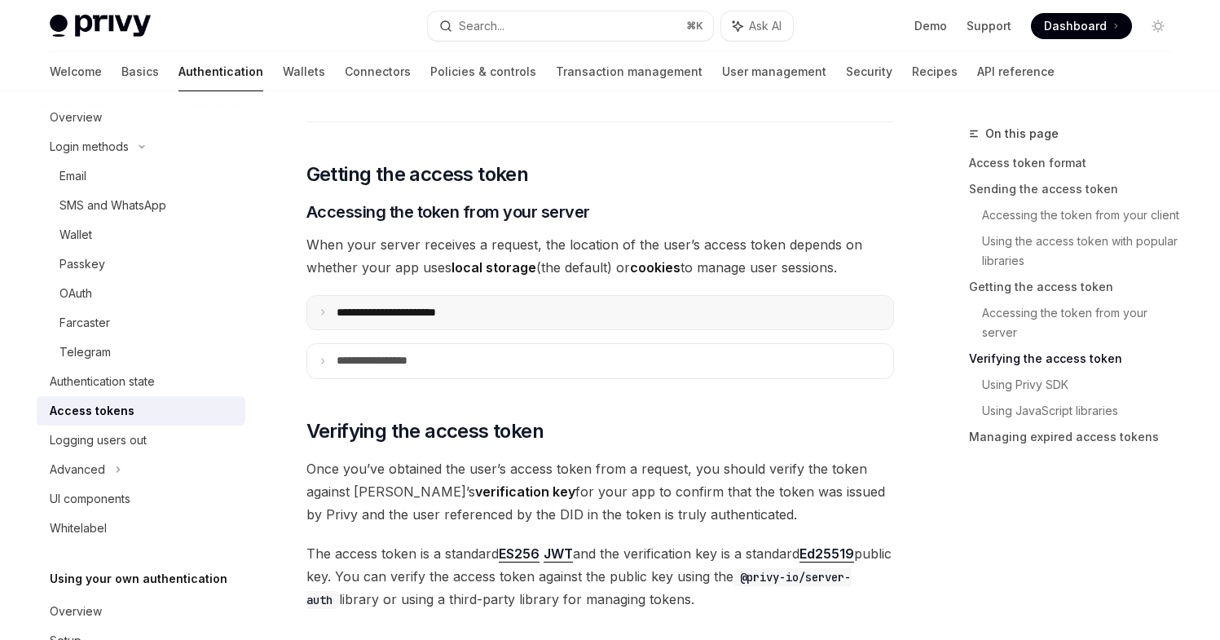 The width and height of the screenshot is (1220, 640). I want to click on span: Dashboard, so click(1075, 26).